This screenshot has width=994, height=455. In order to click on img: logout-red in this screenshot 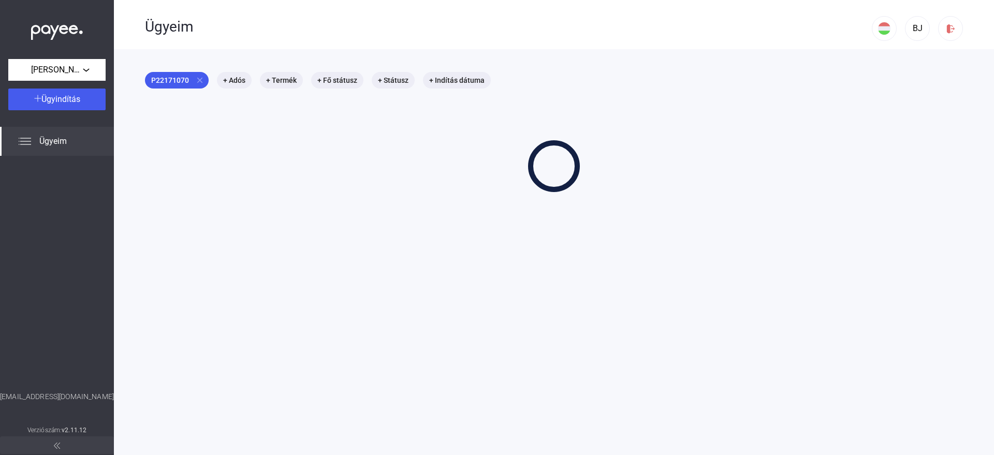, I will do `click(950, 28)`.